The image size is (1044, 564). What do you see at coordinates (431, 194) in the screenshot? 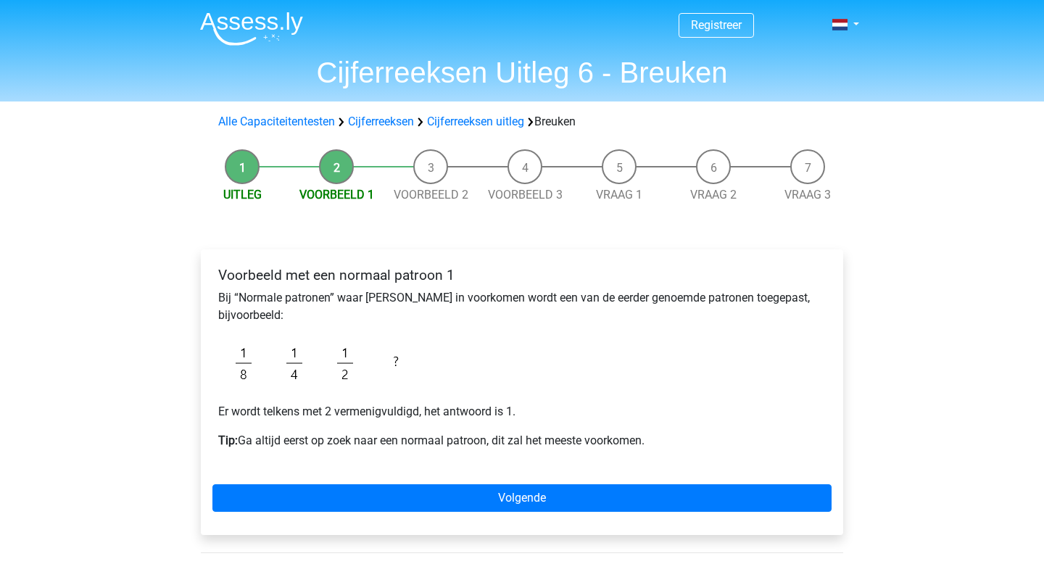
I see `a: Voorbeeld 2` at bounding box center [431, 194].